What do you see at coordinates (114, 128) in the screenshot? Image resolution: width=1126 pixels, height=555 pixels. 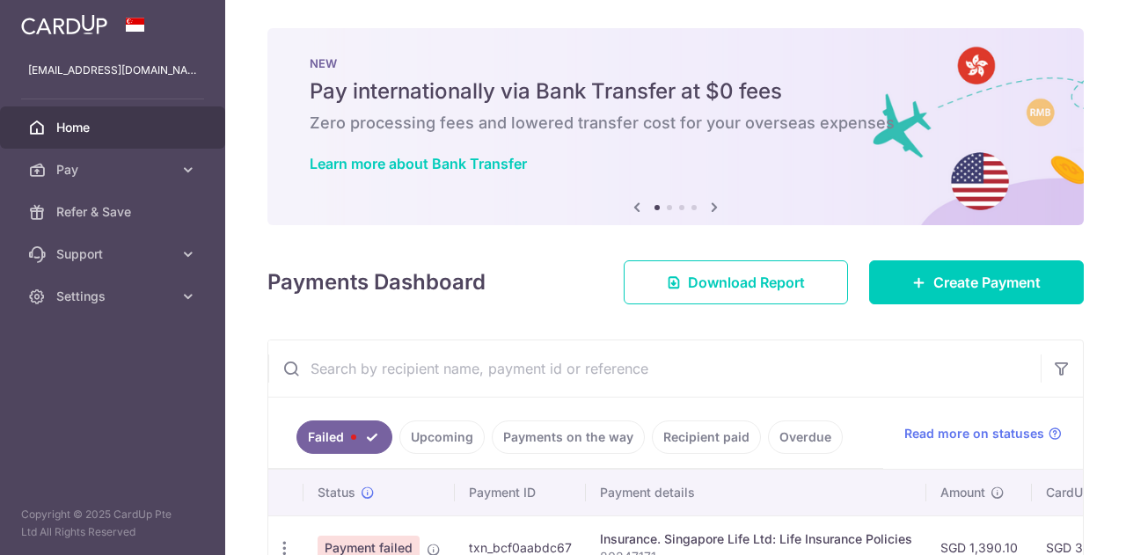 I see `span: Home` at bounding box center [114, 128].